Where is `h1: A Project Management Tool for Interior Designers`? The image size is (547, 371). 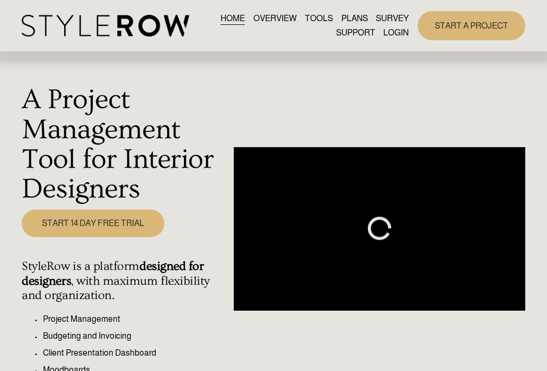 h1: A Project Management Tool for Interior Designers is located at coordinates (125, 144).